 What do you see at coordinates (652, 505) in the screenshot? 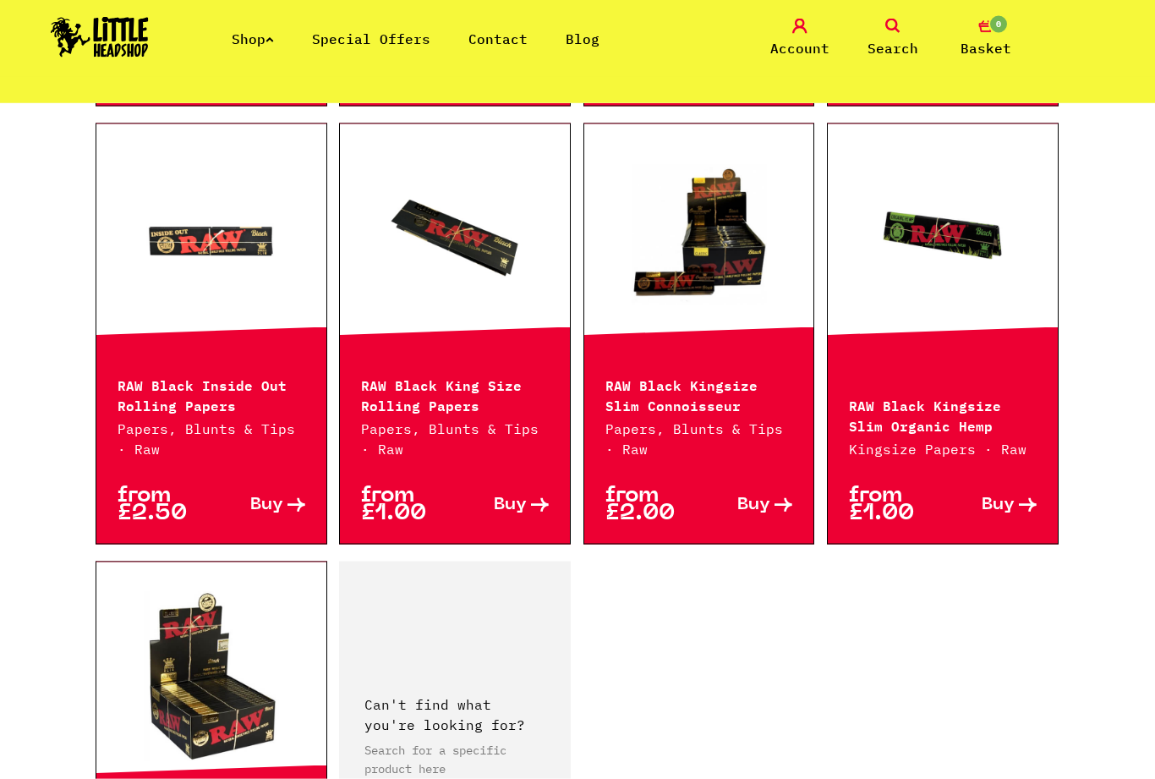
I see `p: from £2.00` at bounding box center [652, 505].